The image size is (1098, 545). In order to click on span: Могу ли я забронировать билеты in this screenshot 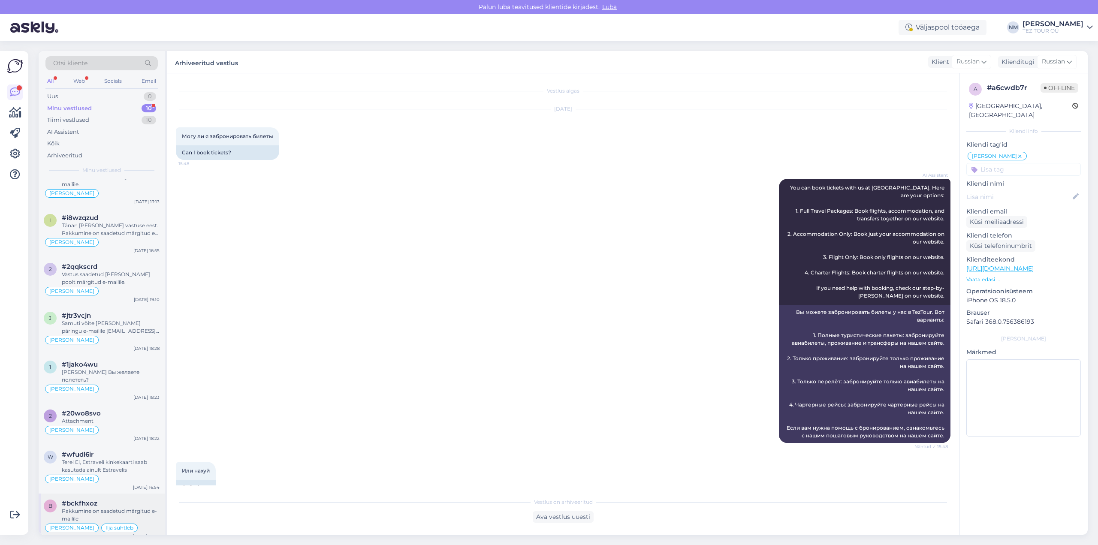, I will do `click(227, 136)`.